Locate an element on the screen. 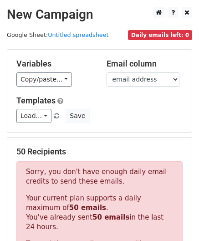 Image resolution: width=199 pixels, height=241 pixels. small: Google Sheet: is located at coordinates (58, 35).